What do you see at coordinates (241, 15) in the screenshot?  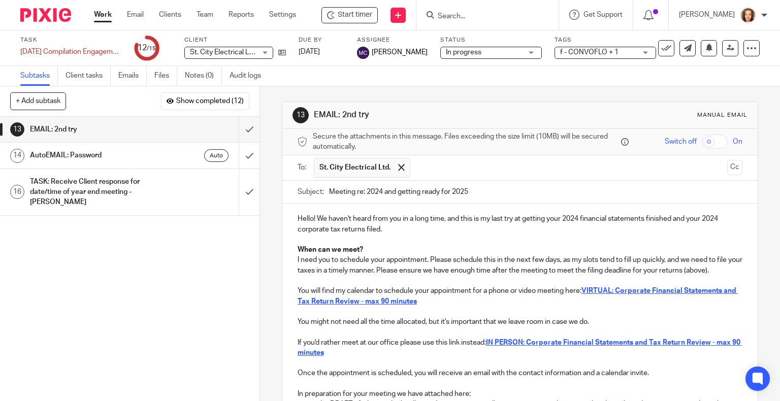 I see `a: Reports` at bounding box center [241, 15].